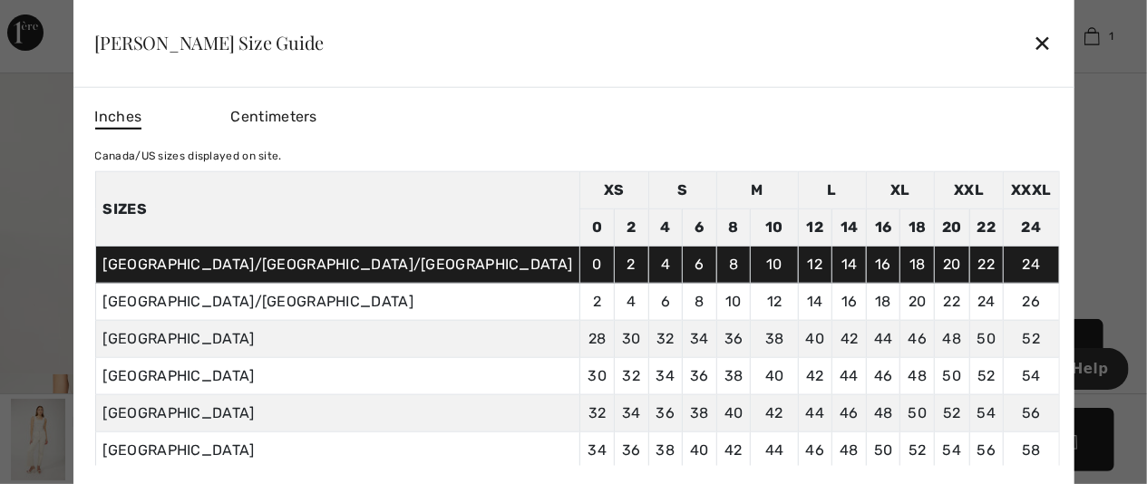 The image size is (1147, 484). What do you see at coordinates (969, 189) in the screenshot?
I see `td: XXL` at bounding box center [969, 189].